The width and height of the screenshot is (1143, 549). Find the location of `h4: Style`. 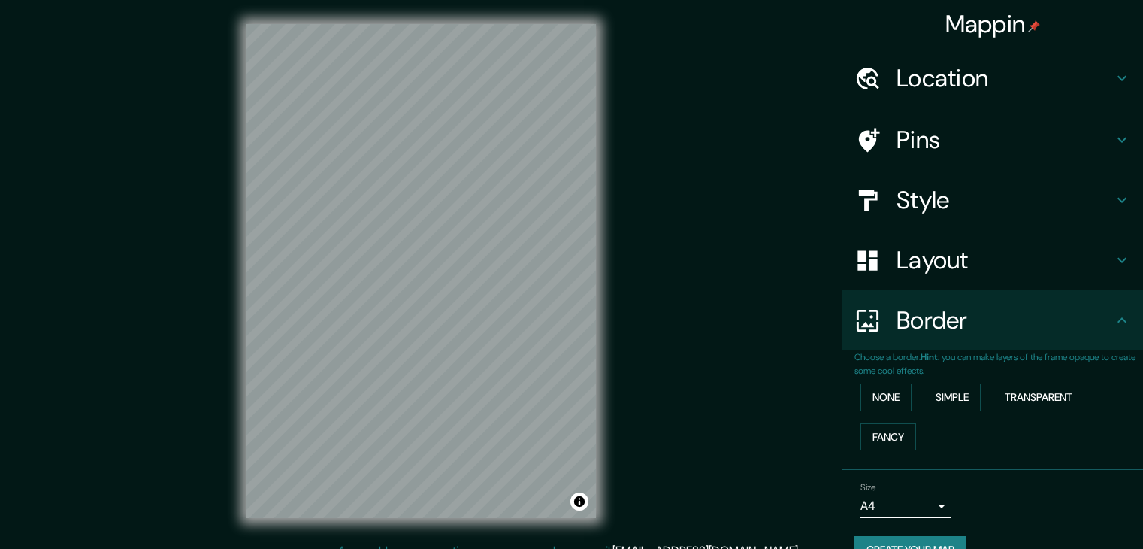

h4: Style is located at coordinates (1005, 200).